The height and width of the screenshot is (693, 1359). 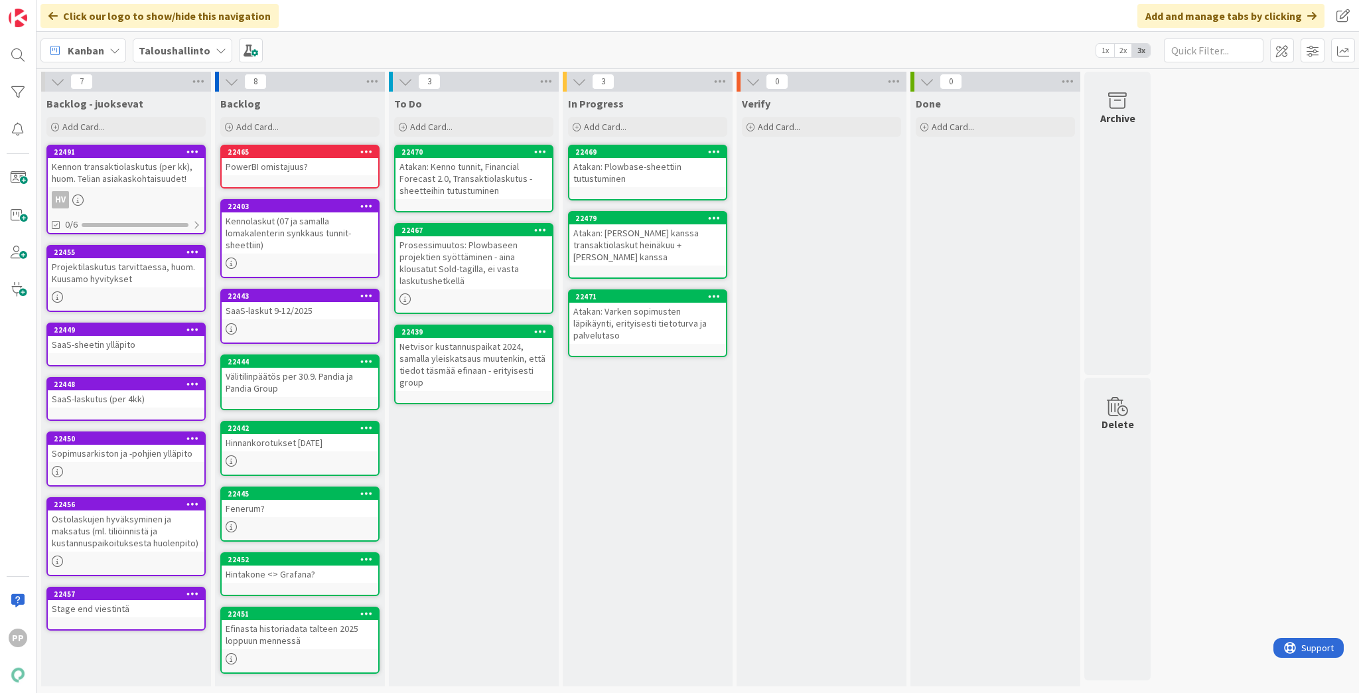 What do you see at coordinates (300, 376) in the screenshot?
I see `div: 22444Välitilinpäätös per 30.9. Pandia ja Pandia Group` at bounding box center [300, 376].